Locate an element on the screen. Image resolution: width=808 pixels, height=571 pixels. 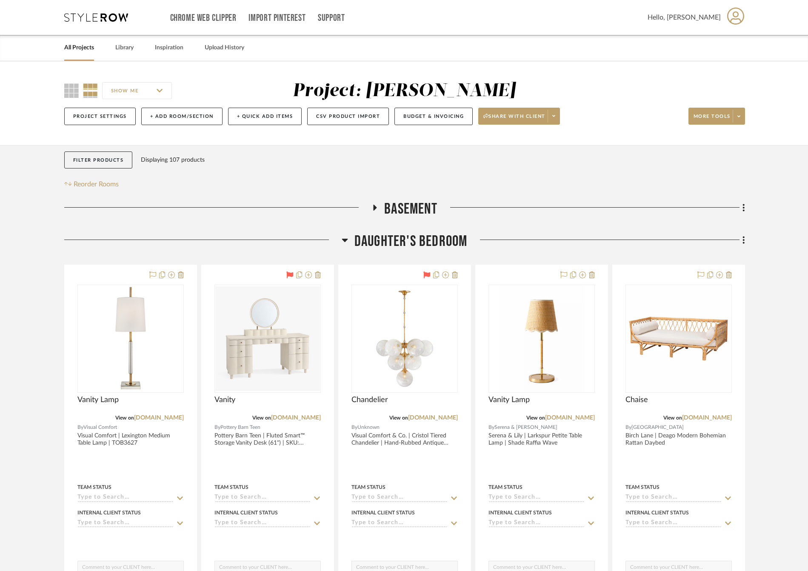
button: Filter Products is located at coordinates (98, 160).